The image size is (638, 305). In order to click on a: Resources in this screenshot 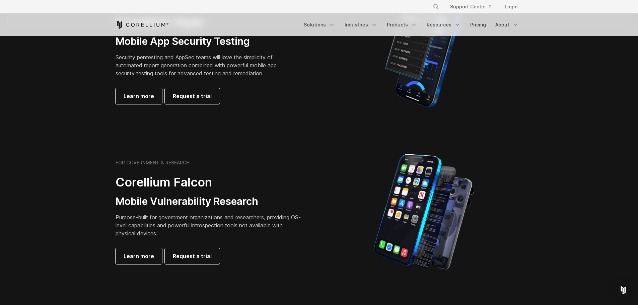, I will do `click(444, 25)`.